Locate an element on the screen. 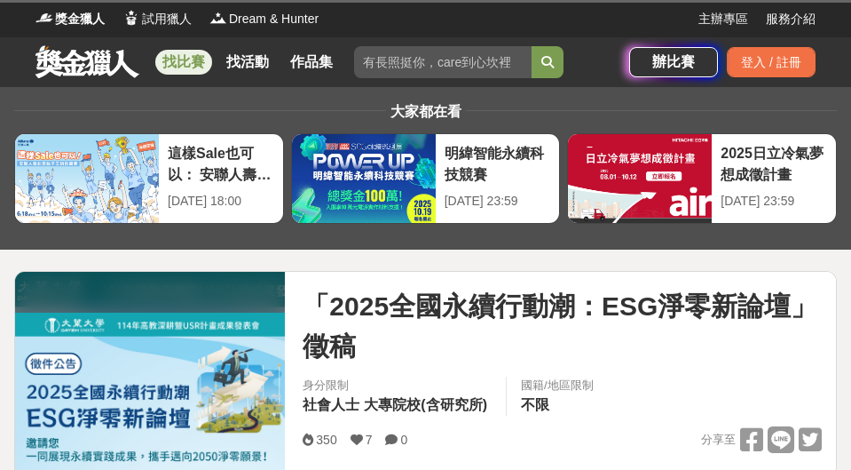  a: 找比賽 is located at coordinates (184, 62).